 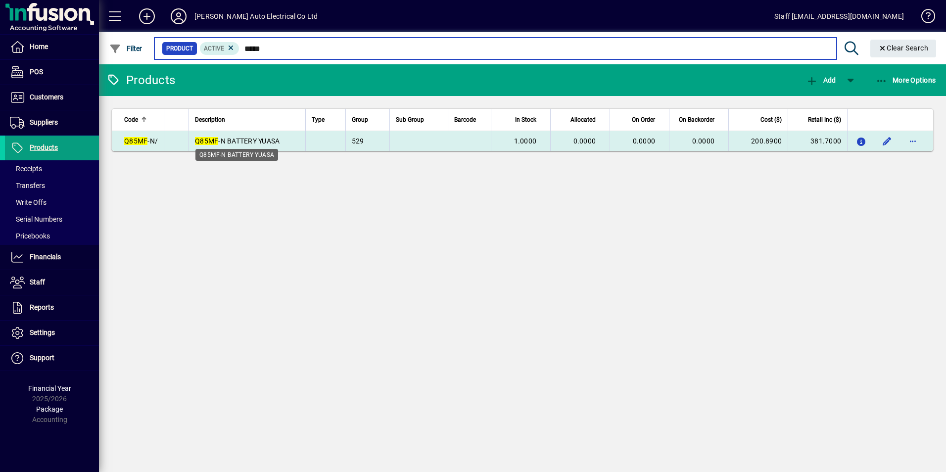 What do you see at coordinates (52, 219) in the screenshot?
I see `a: Serial Numbers` at bounding box center [52, 219].